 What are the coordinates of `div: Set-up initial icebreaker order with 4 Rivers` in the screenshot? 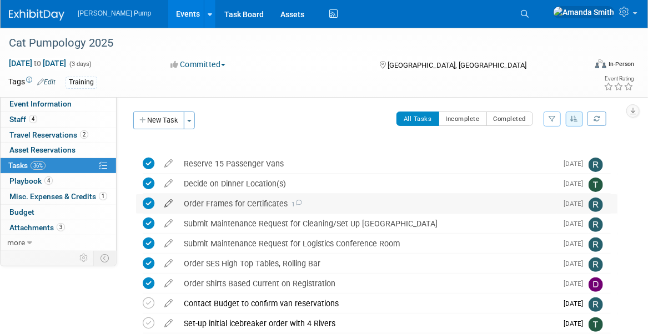 It's located at (368, 324).